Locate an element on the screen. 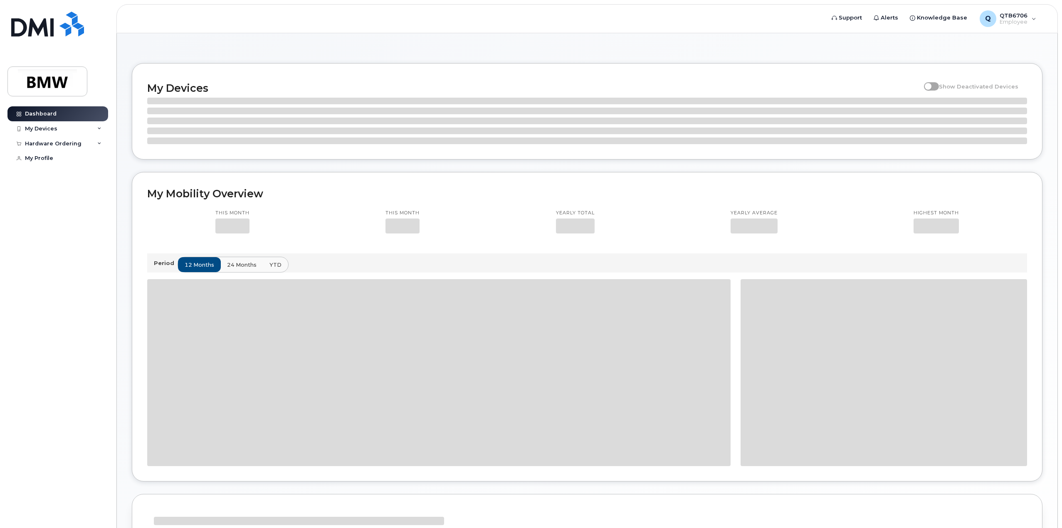 Image resolution: width=1062 pixels, height=528 pixels. input: Show Deactivated Devices is located at coordinates (927, 82).